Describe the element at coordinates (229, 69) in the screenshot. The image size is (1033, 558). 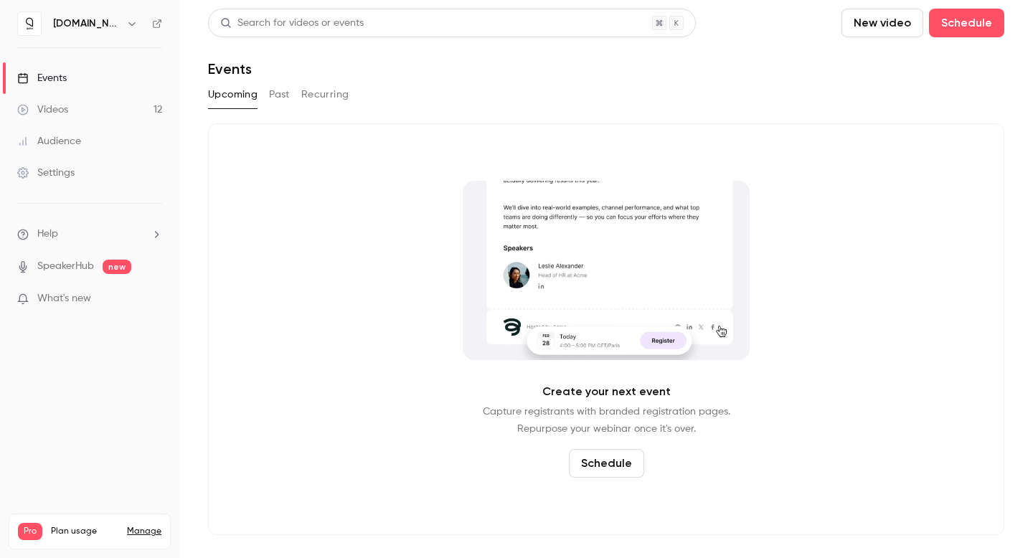
I see `h1: Events` at that location.